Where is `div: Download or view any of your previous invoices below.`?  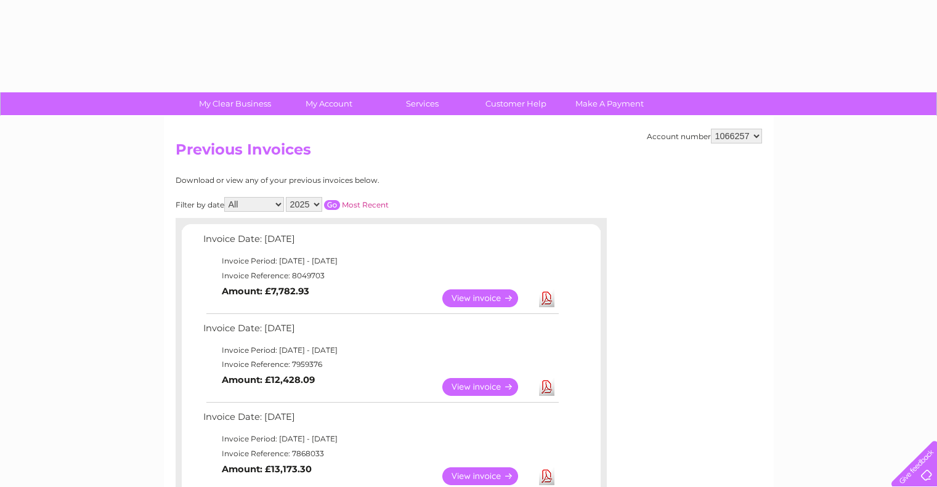
div: Download or view any of your previous invoices below. is located at coordinates (337, 180).